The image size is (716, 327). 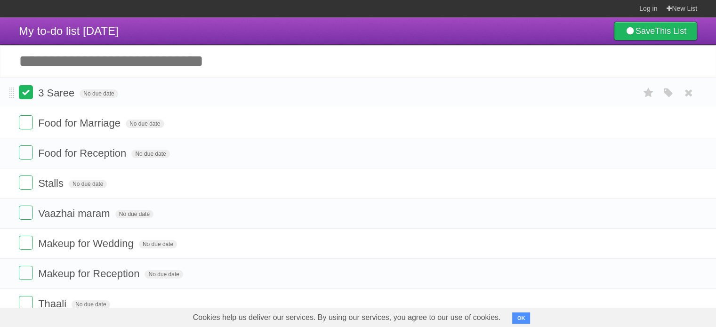 I want to click on span: Makeup for Wedding, so click(x=87, y=243).